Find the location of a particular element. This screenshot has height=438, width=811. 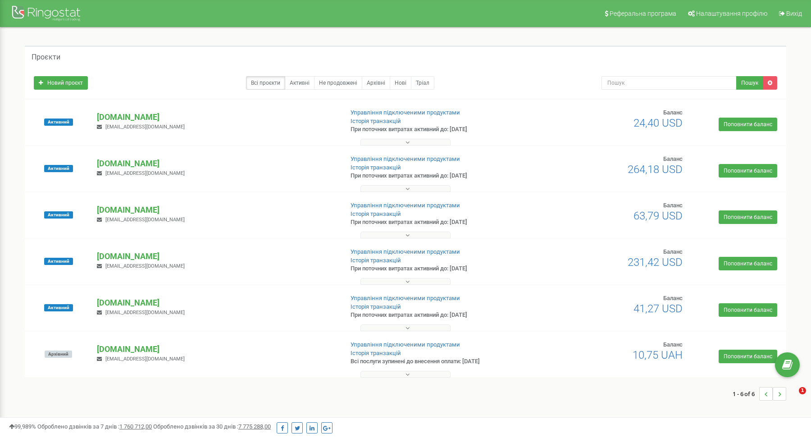

span: 63,79 USD is located at coordinates (658, 216).